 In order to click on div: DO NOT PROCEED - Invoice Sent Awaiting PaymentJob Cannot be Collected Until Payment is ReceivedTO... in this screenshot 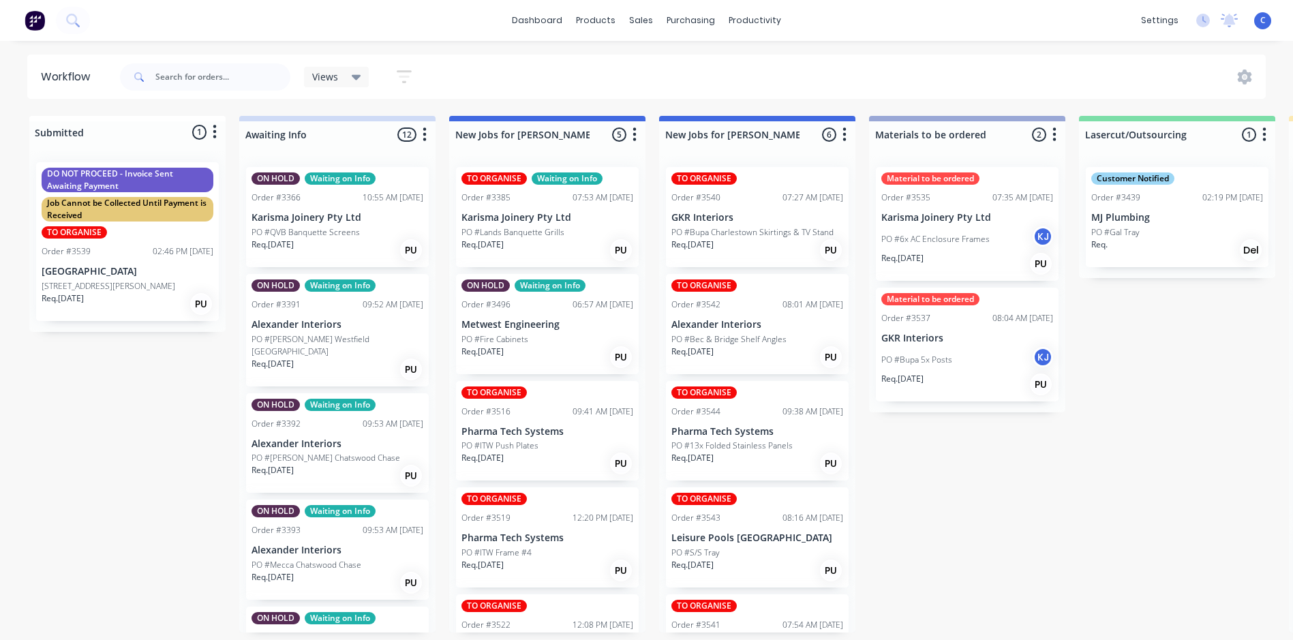, I will do `click(127, 241)`.